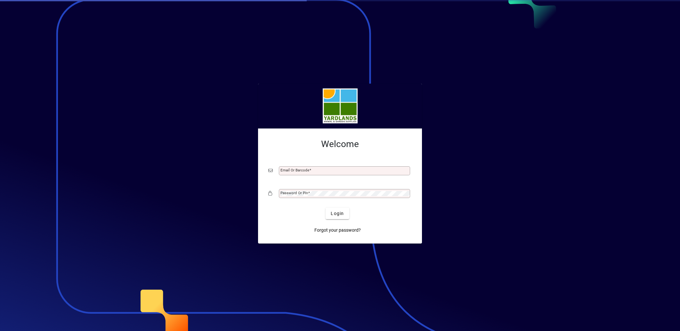 The height and width of the screenshot is (331, 680). What do you see at coordinates (338, 230) in the screenshot?
I see `span: Forgot your password?` at bounding box center [338, 230].